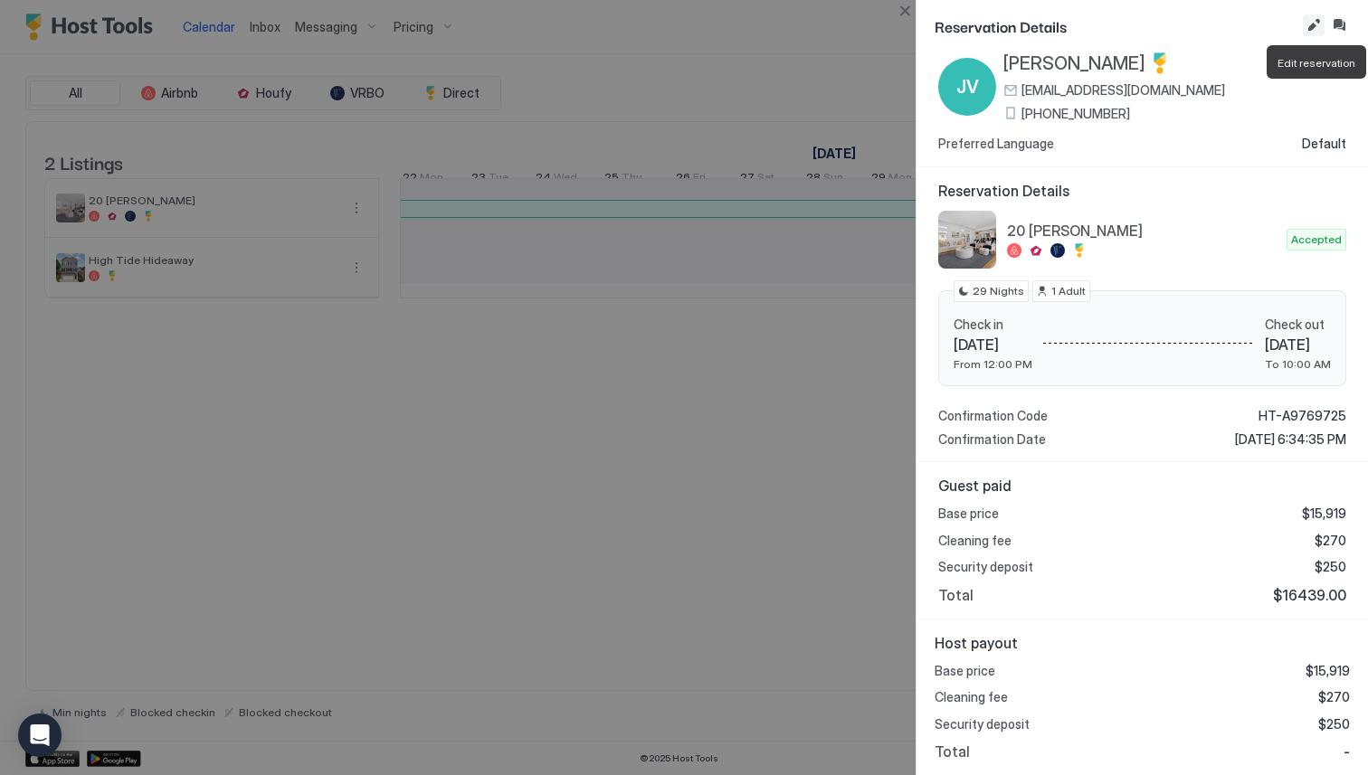  I want to click on span: Guest paid, so click(1142, 486).